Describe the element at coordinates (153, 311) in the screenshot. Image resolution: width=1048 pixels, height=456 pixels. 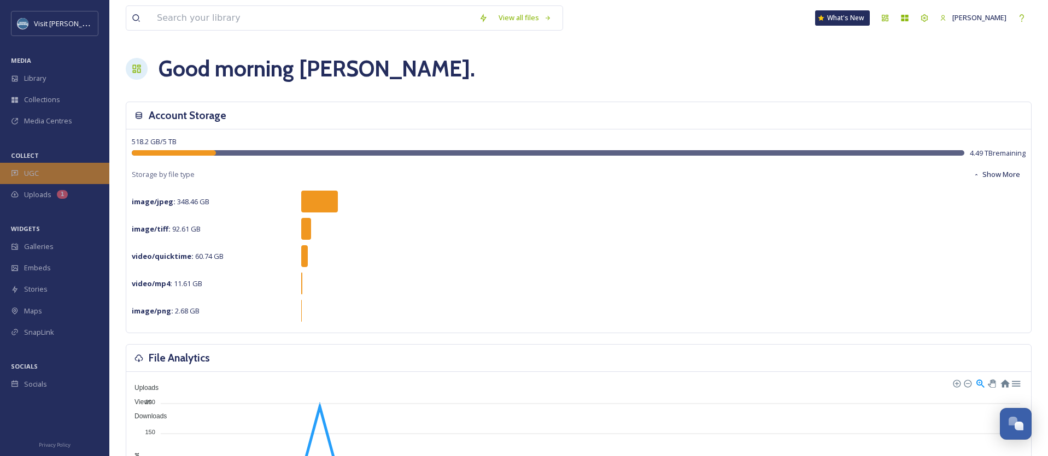
I see `strong: image/png :` at that location.